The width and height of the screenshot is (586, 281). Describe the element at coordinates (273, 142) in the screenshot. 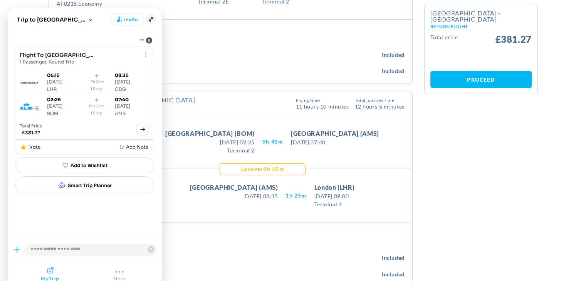

I see `span: 9H 45M` at that location.